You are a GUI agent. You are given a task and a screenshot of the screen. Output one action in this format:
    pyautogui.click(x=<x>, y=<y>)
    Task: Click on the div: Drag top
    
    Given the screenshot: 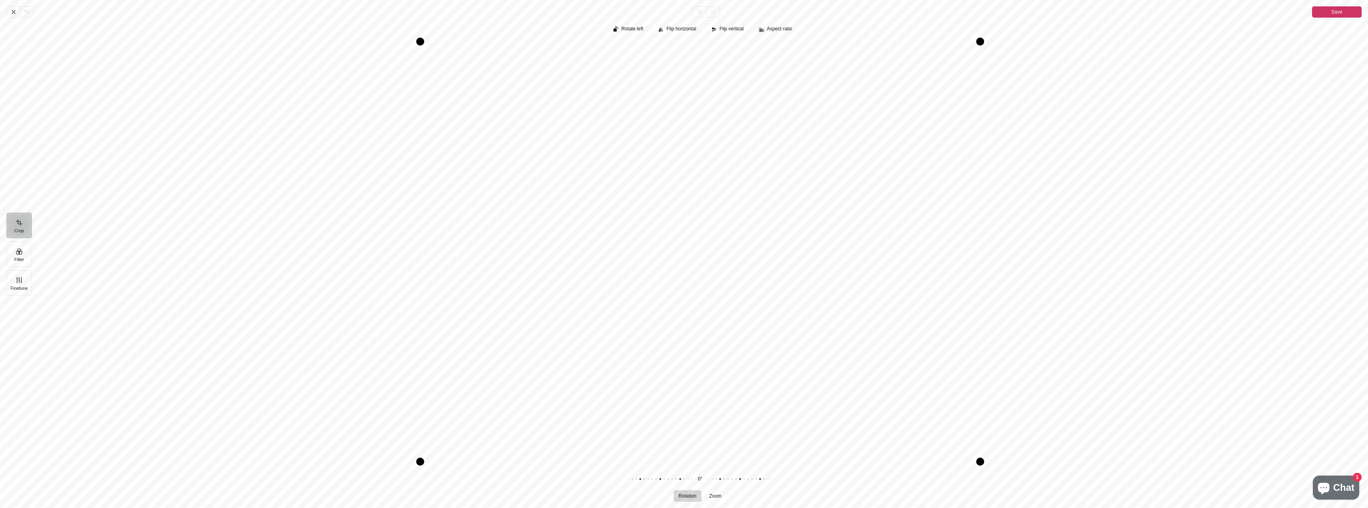 What is the action you would take?
    pyautogui.click(x=700, y=42)
    